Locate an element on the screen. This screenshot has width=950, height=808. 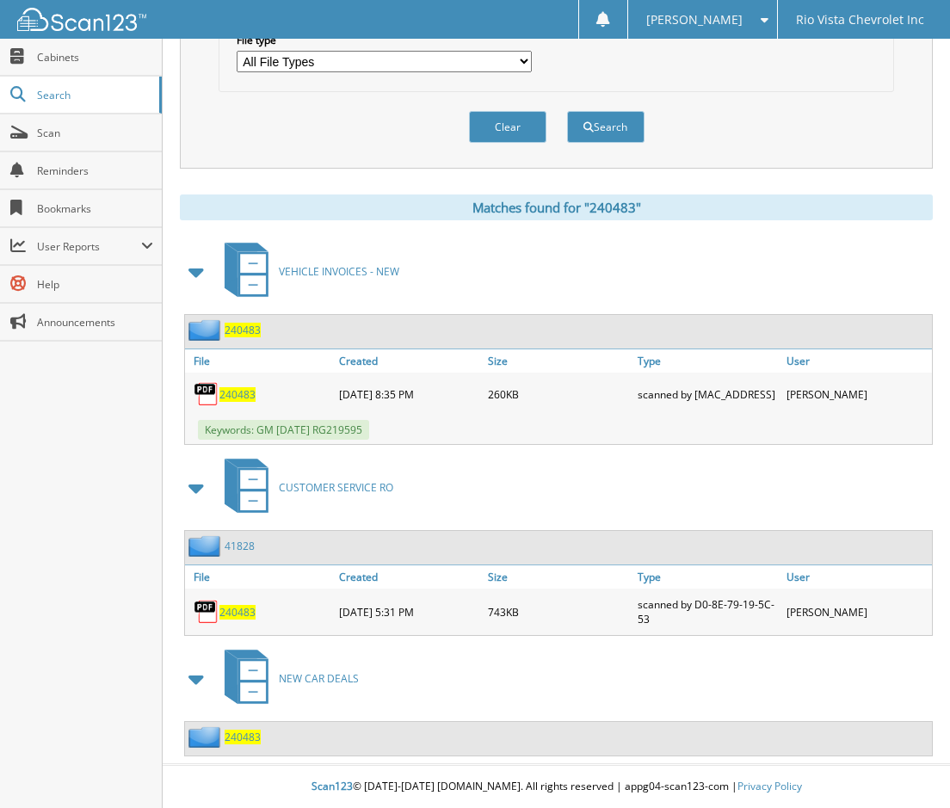
span: Announcements is located at coordinates (95, 322).